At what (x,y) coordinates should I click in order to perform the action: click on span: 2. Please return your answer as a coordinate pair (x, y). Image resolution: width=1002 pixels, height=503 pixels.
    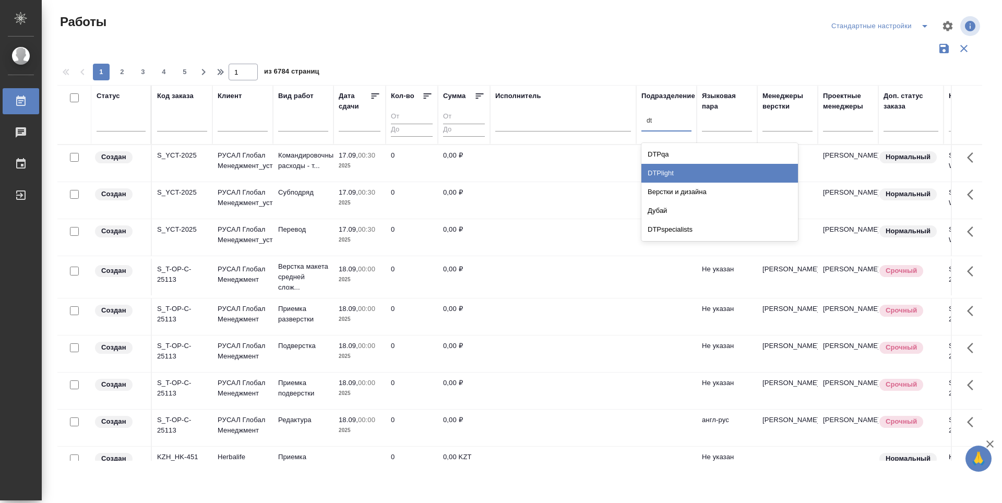
    Looking at the image, I should click on (122, 72).